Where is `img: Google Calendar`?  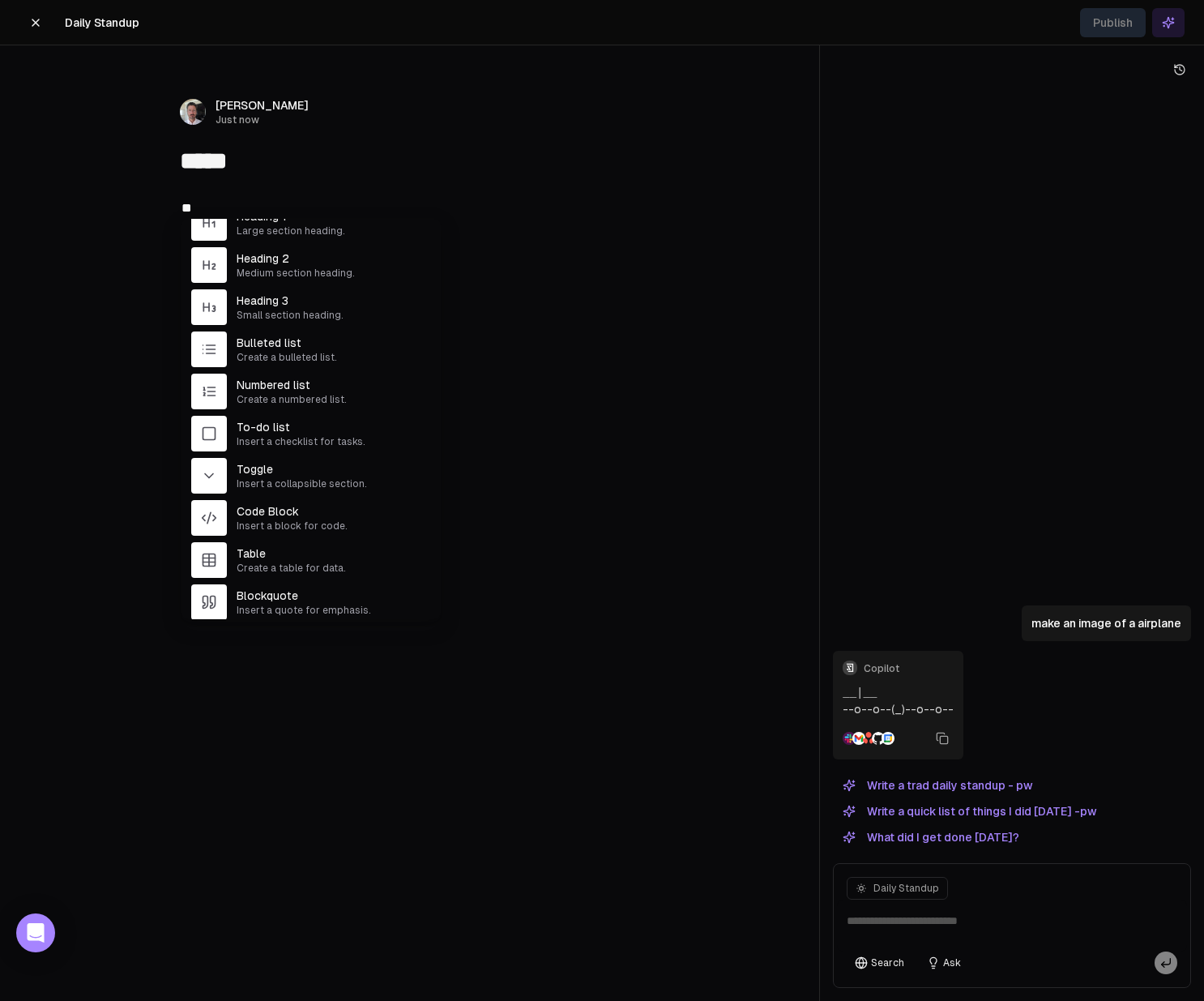
img: Google Calendar is located at coordinates (888, 738).